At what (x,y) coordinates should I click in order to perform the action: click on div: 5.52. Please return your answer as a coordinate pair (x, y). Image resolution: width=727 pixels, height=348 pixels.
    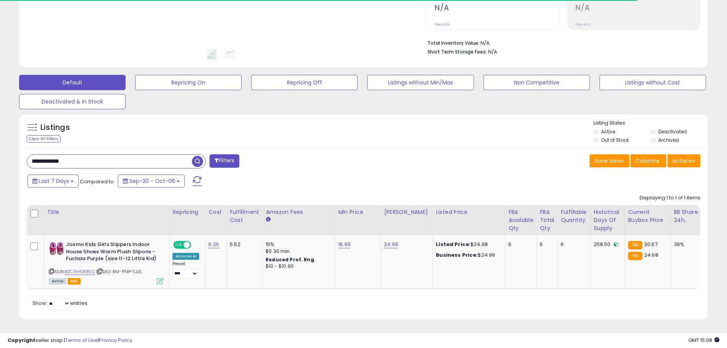
    Looking at the image, I should click on (243, 244).